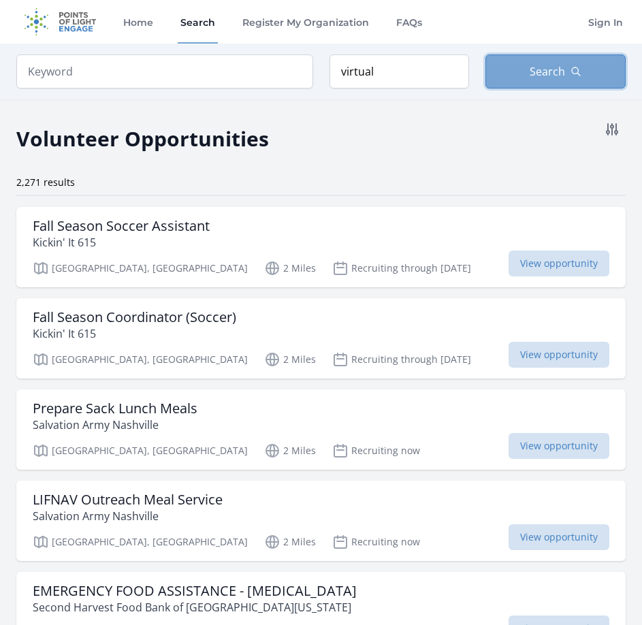 Image resolution: width=642 pixels, height=625 pixels. I want to click on h3: Fall Season Soccer Assistant, so click(121, 226).